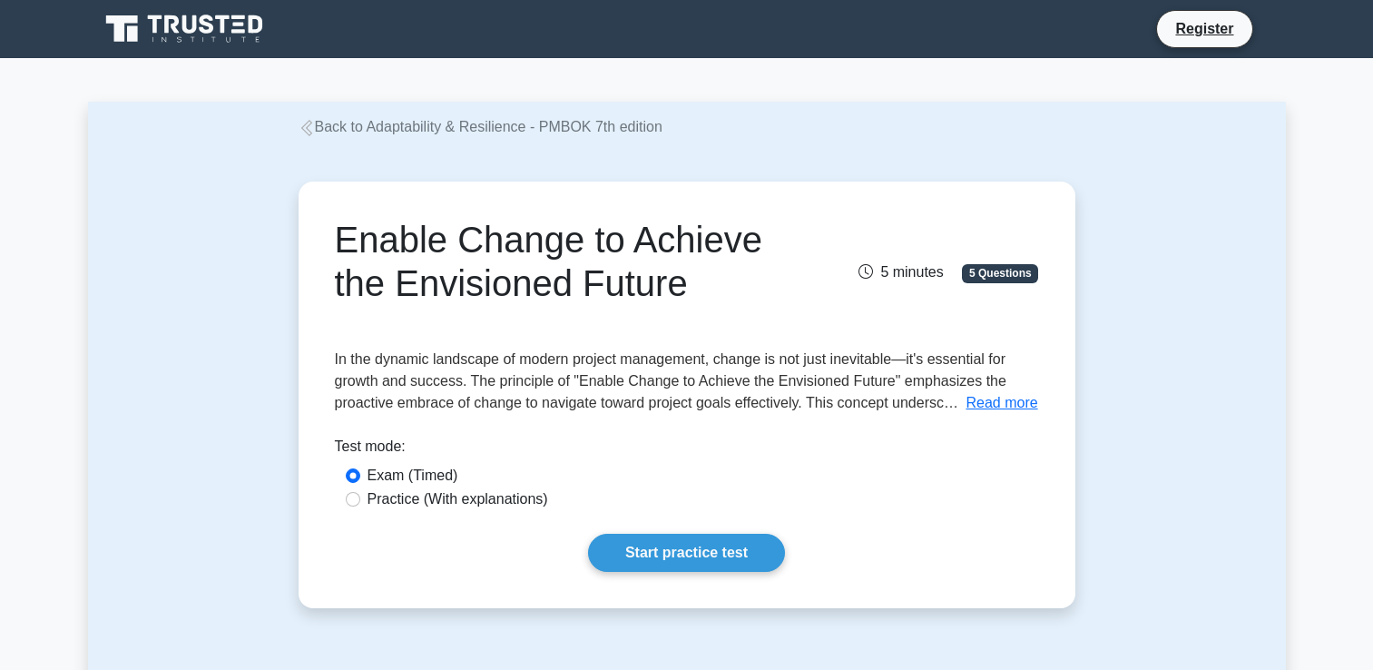 The image size is (1373, 670). I want to click on a: Back to Adaptability & Resilience - PMBOK 7th edition, so click(480, 126).